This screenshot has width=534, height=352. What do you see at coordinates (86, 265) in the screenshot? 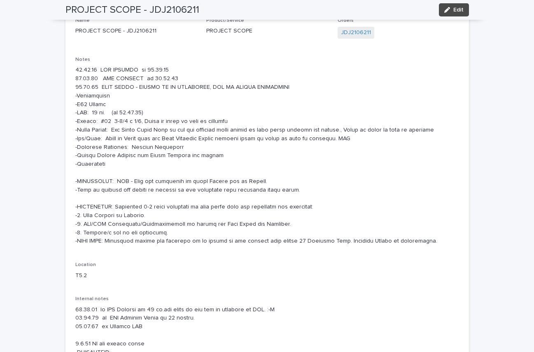
I see `span: Location` at bounding box center [86, 265].